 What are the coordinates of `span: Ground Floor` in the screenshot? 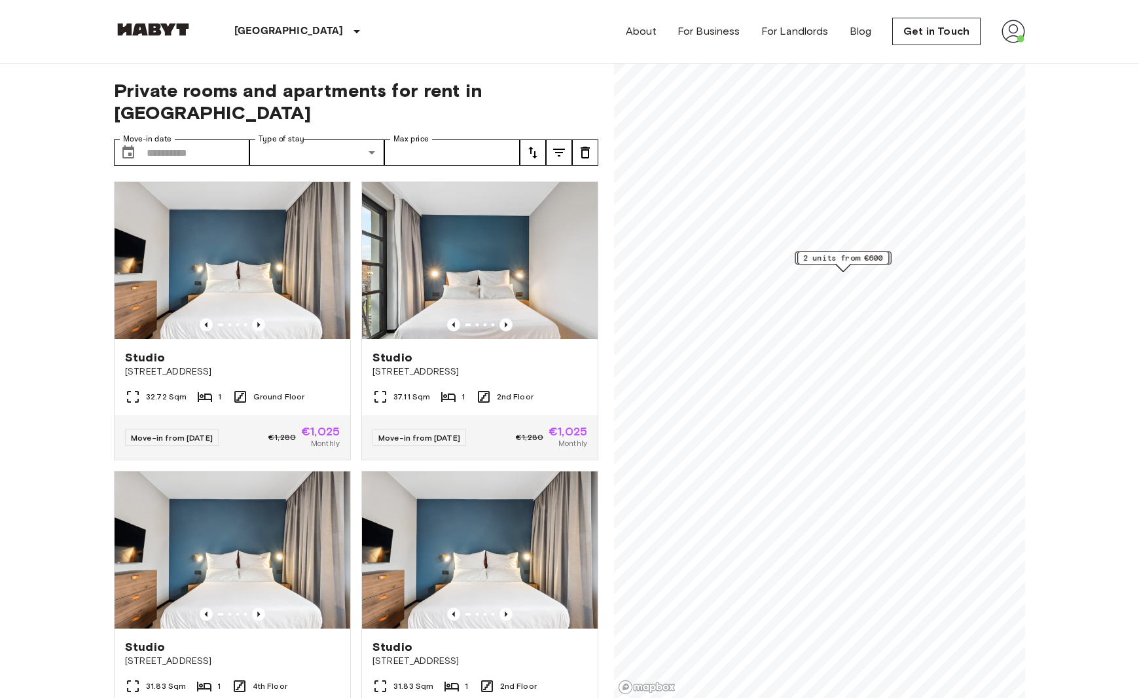 It's located at (279, 397).